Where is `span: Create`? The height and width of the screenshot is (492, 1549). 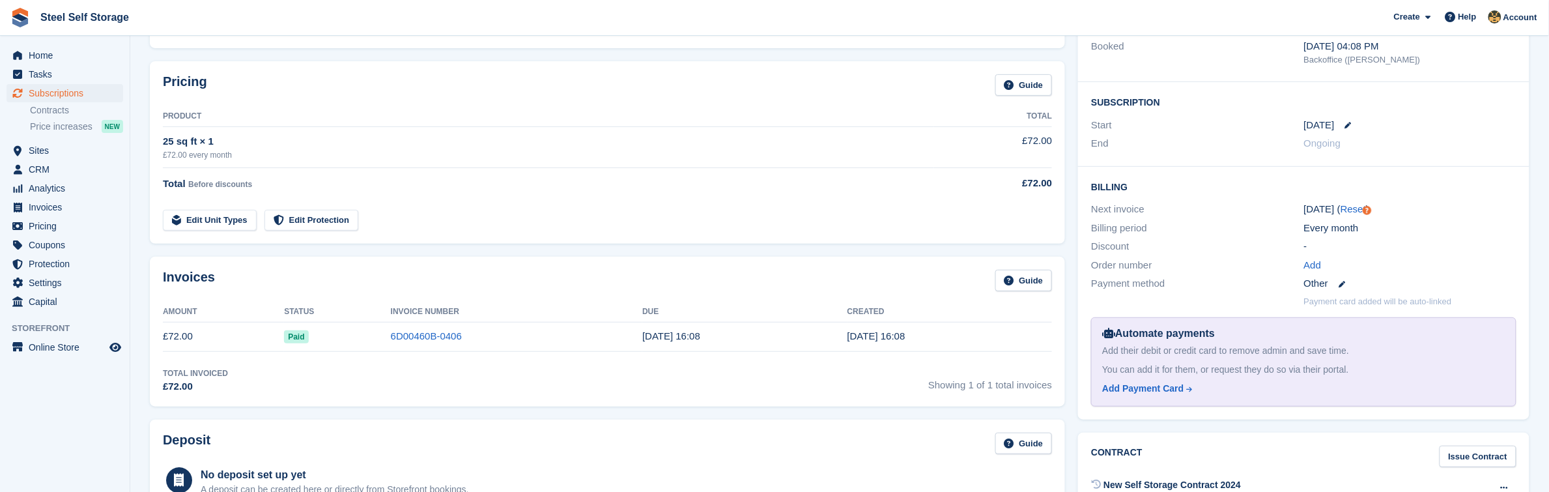 span: Create is located at coordinates (1407, 17).